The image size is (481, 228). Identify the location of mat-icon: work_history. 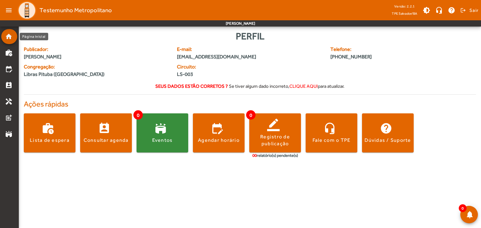
(9, 53).